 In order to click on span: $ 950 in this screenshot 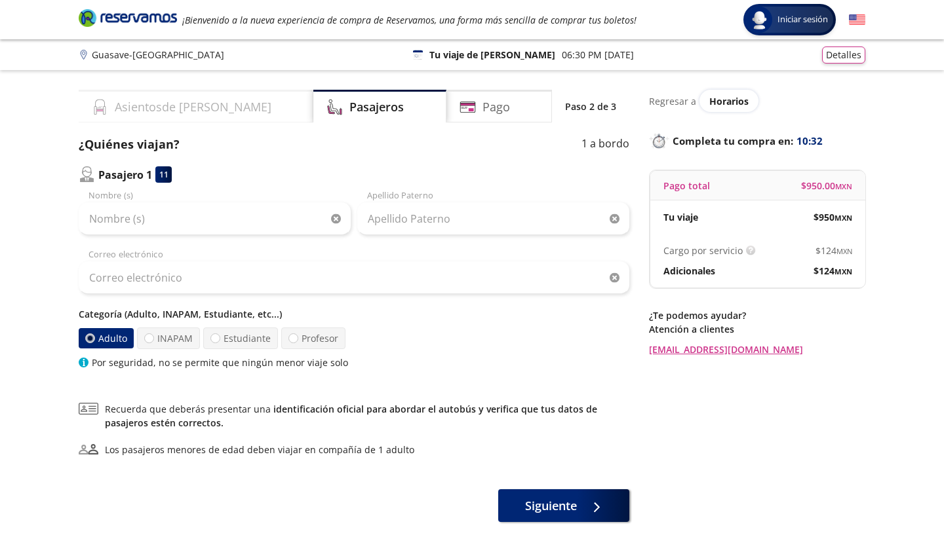, I will do `click(832, 217)`.